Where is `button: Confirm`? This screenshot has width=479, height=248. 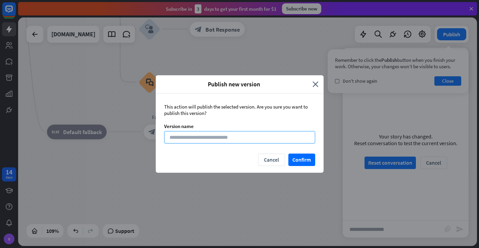 button: Confirm is located at coordinates (302, 159).